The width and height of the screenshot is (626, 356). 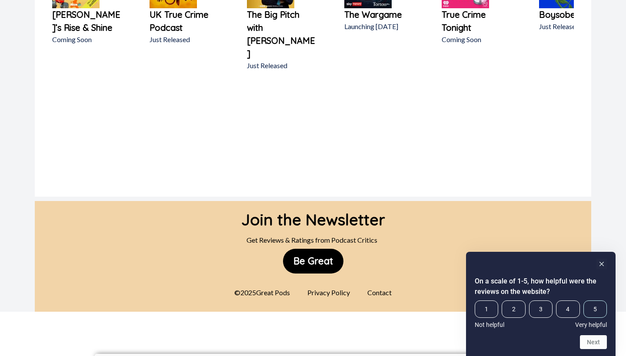 I want to click on span: Not helpful, so click(x=489, y=325).